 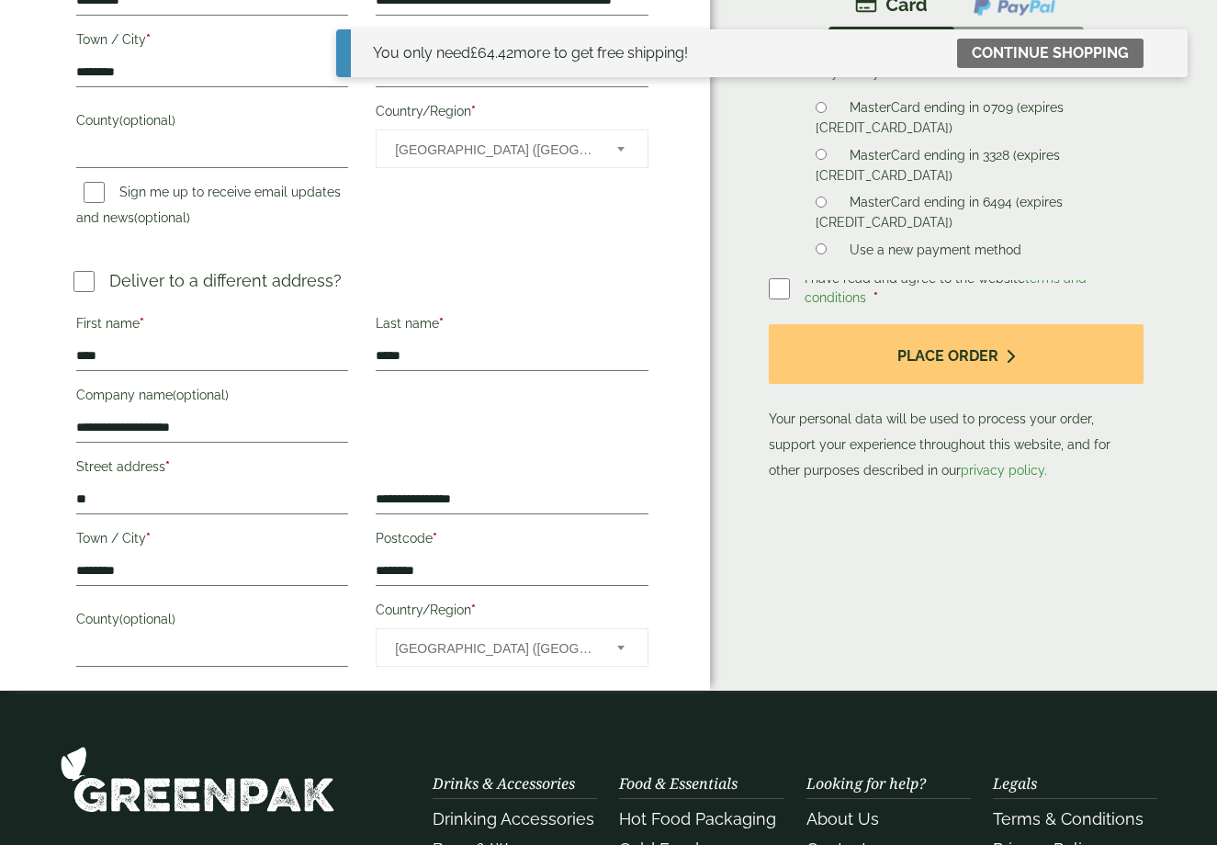 I want to click on p: Your personal data will be used to process your order, support your experience throughout this we..., so click(x=956, y=403).